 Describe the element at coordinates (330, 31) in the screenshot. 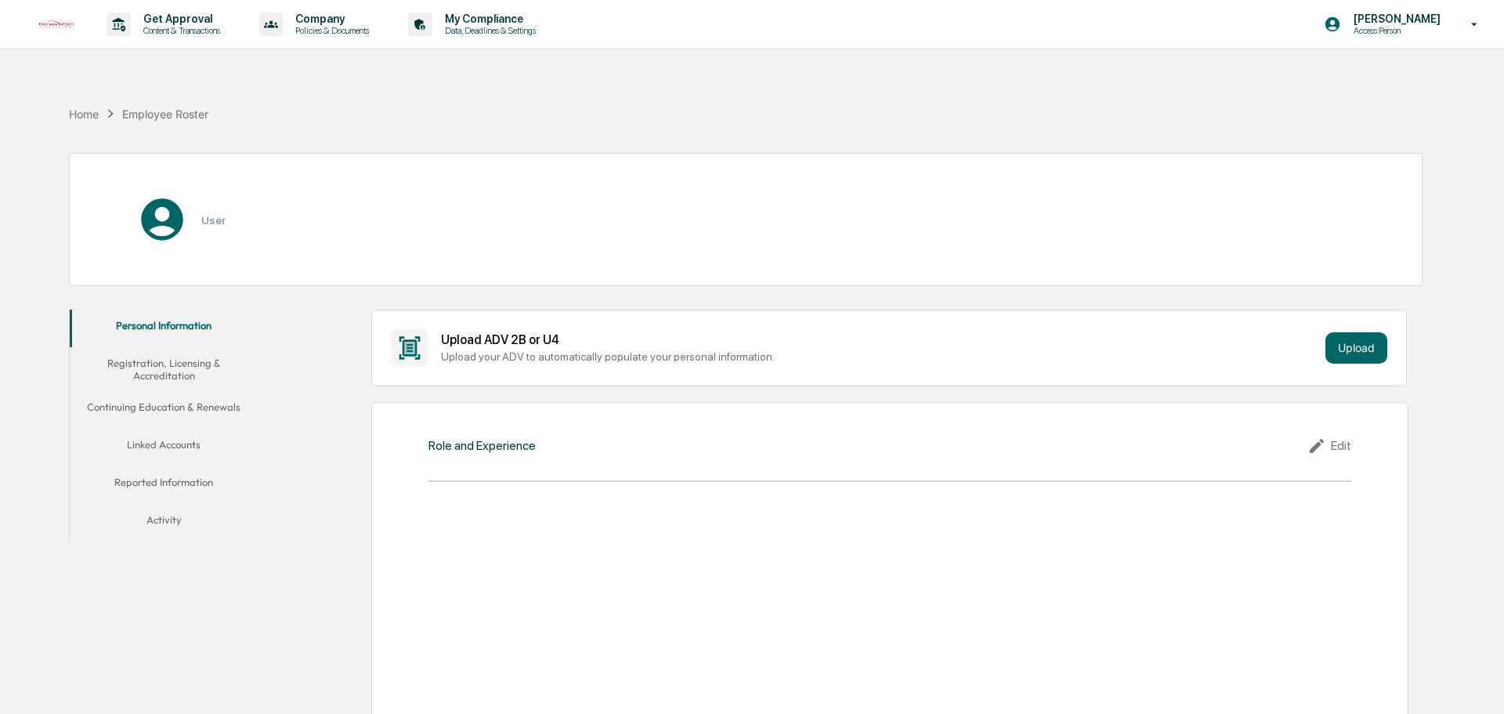

I see `p: Policies & Documents` at that location.